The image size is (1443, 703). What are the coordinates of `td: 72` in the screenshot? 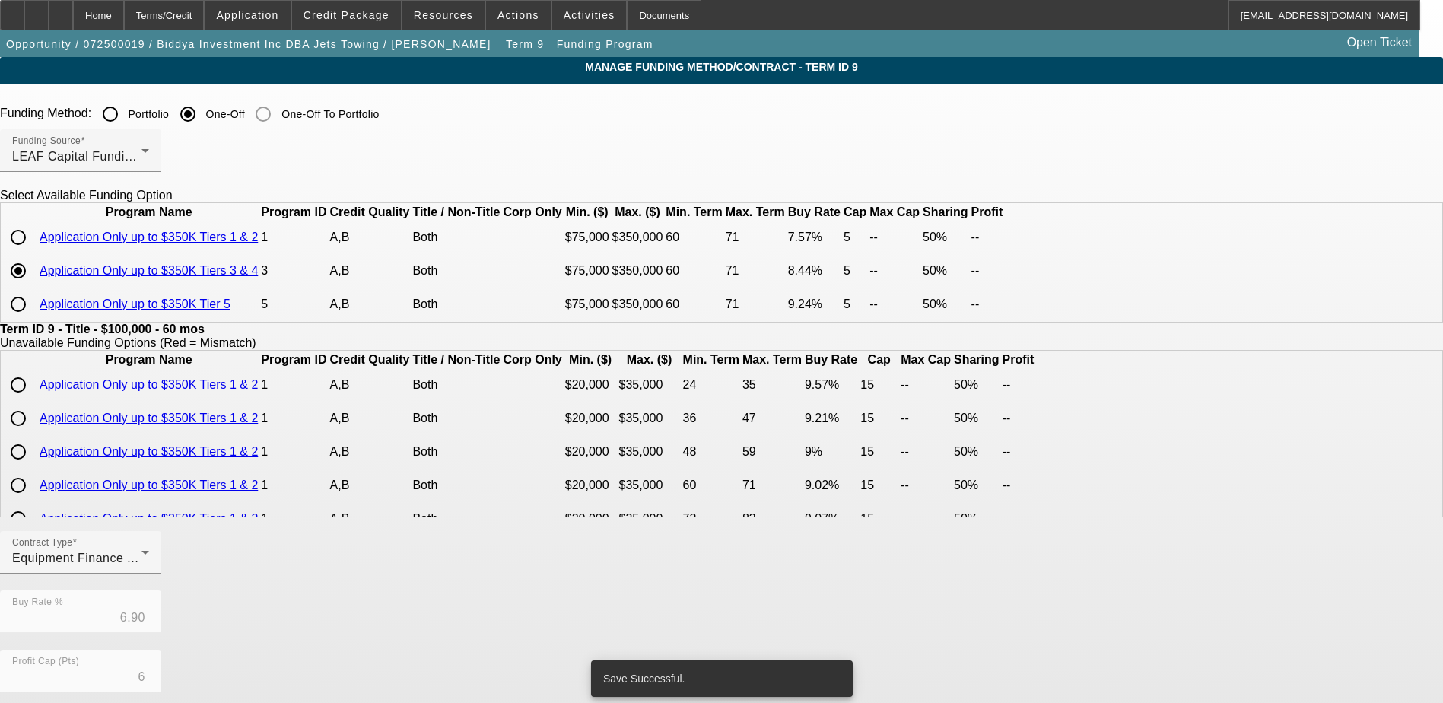 It's located at (711, 519).